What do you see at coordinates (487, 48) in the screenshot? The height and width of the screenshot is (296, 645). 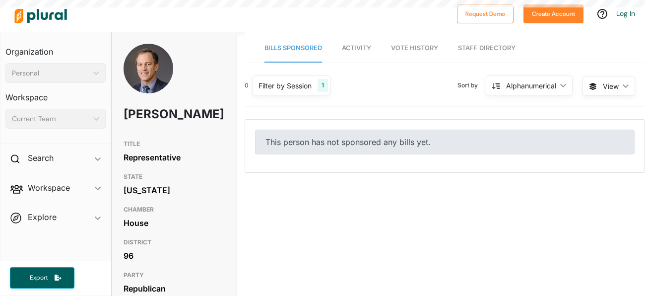 I see `a: Staff Directory` at bounding box center [487, 48].